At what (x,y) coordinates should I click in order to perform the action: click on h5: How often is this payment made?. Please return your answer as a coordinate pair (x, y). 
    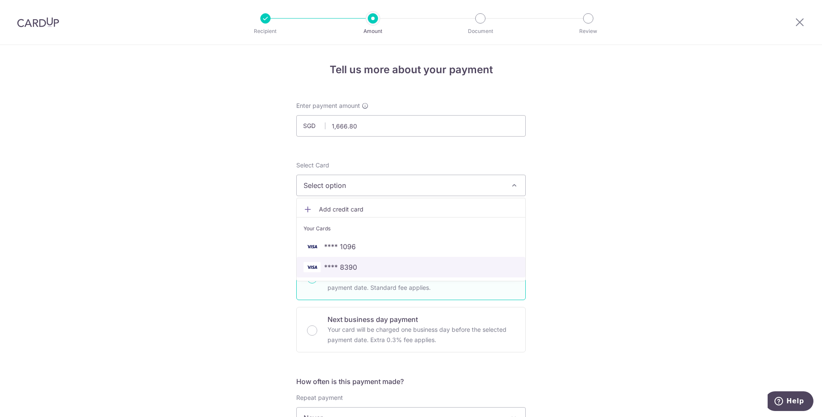
    Looking at the image, I should click on (411, 381).